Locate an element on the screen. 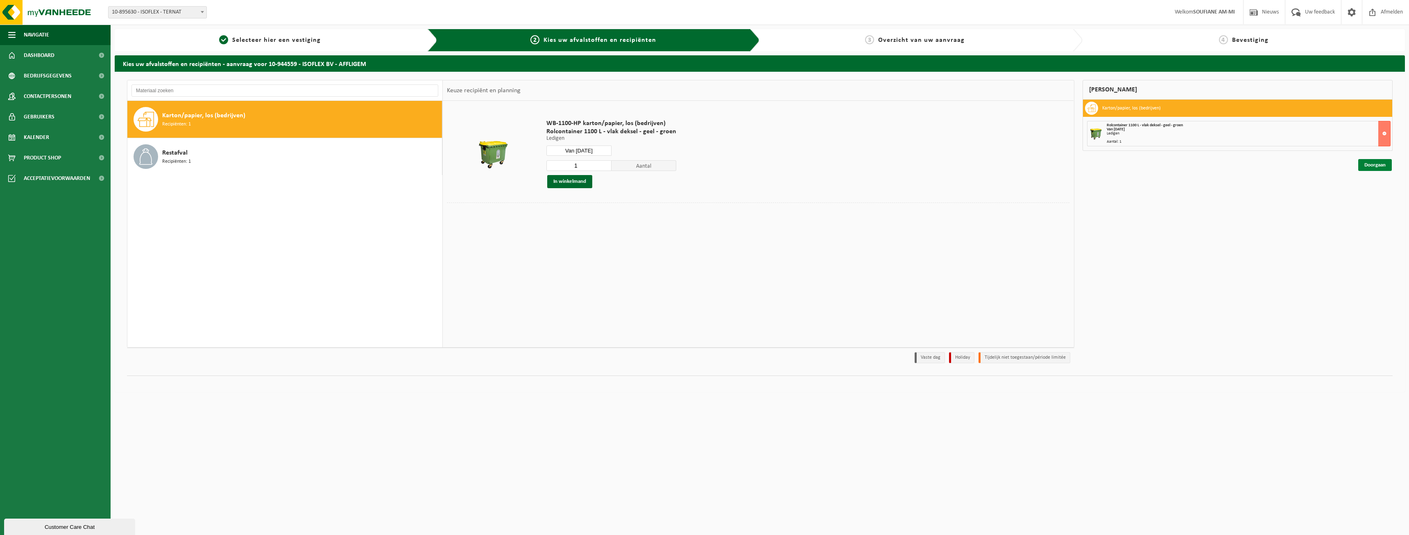 This screenshot has height=535, width=1409. span: Kies uw afvalstoffen en recipiënten is located at coordinates (600, 40).